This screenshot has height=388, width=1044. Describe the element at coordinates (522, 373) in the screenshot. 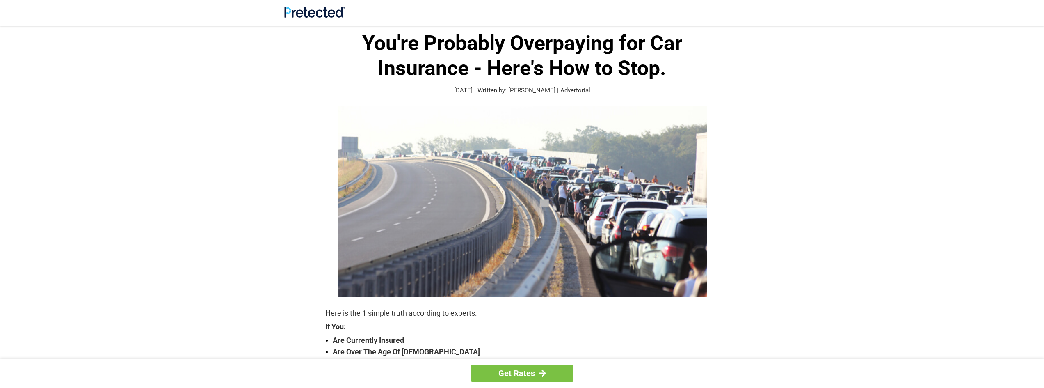

I see `a: Get Rates` at that location.